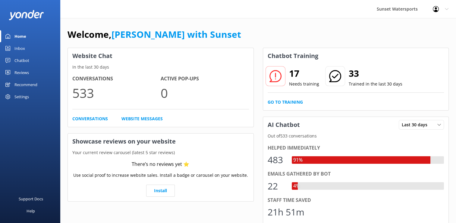 This screenshot has height=223, width=456. What do you see at coordinates (304, 73) in the screenshot?
I see `h2: 17` at bounding box center [304, 73].